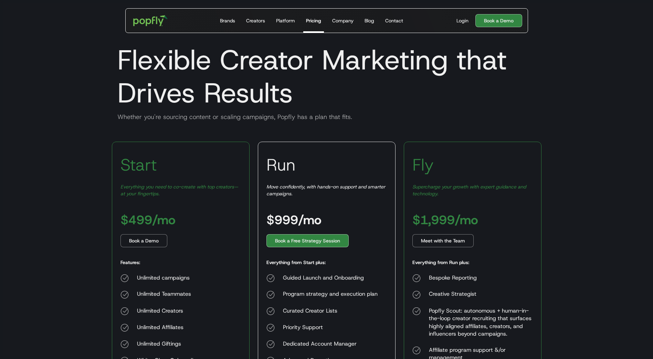 This screenshot has width=653, height=359. Describe the element at coordinates (179, 190) in the screenshot. I see `em: Everything you need to co-create with top creators—at your fingertips.` at that location.